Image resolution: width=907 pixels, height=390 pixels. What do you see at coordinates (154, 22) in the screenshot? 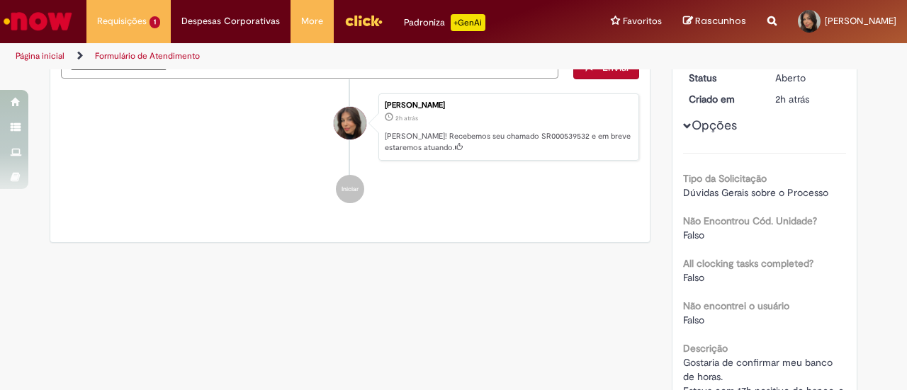
I see `span: 1` at bounding box center [154, 22].